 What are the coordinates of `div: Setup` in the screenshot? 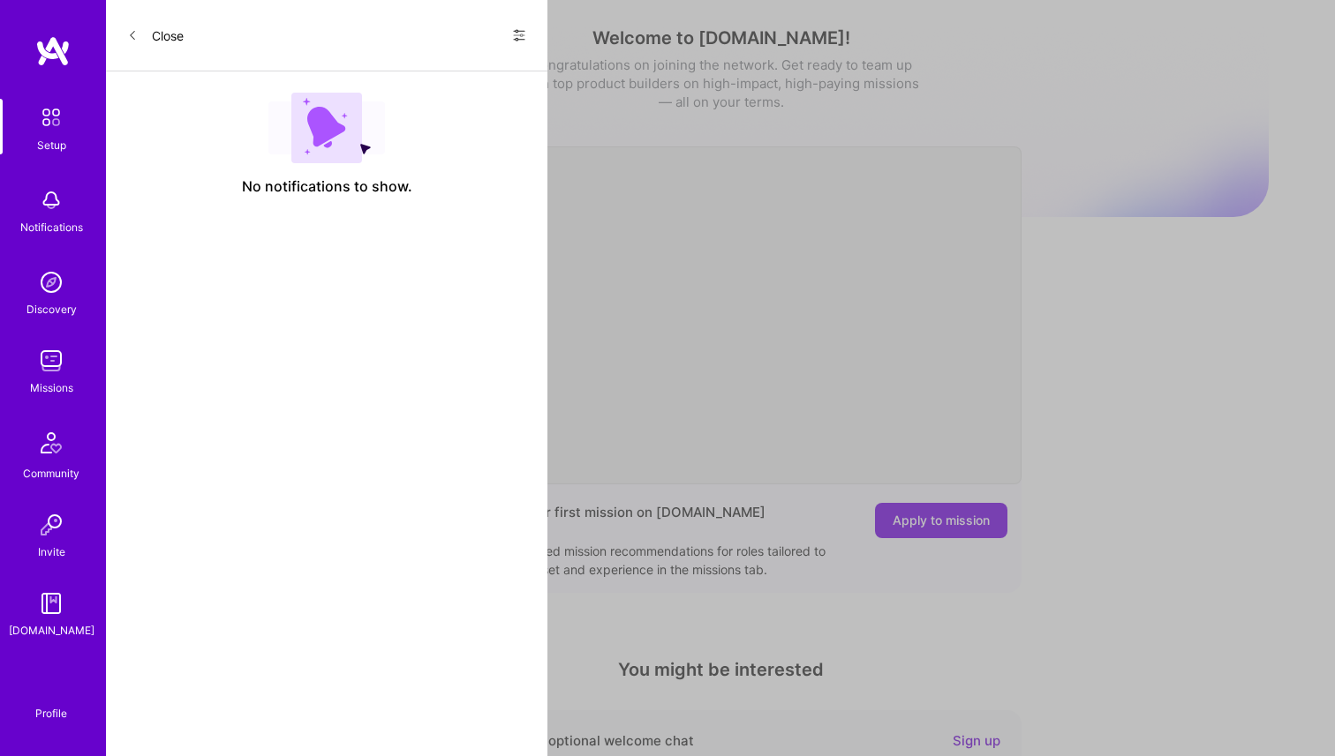 It's located at (51, 145).